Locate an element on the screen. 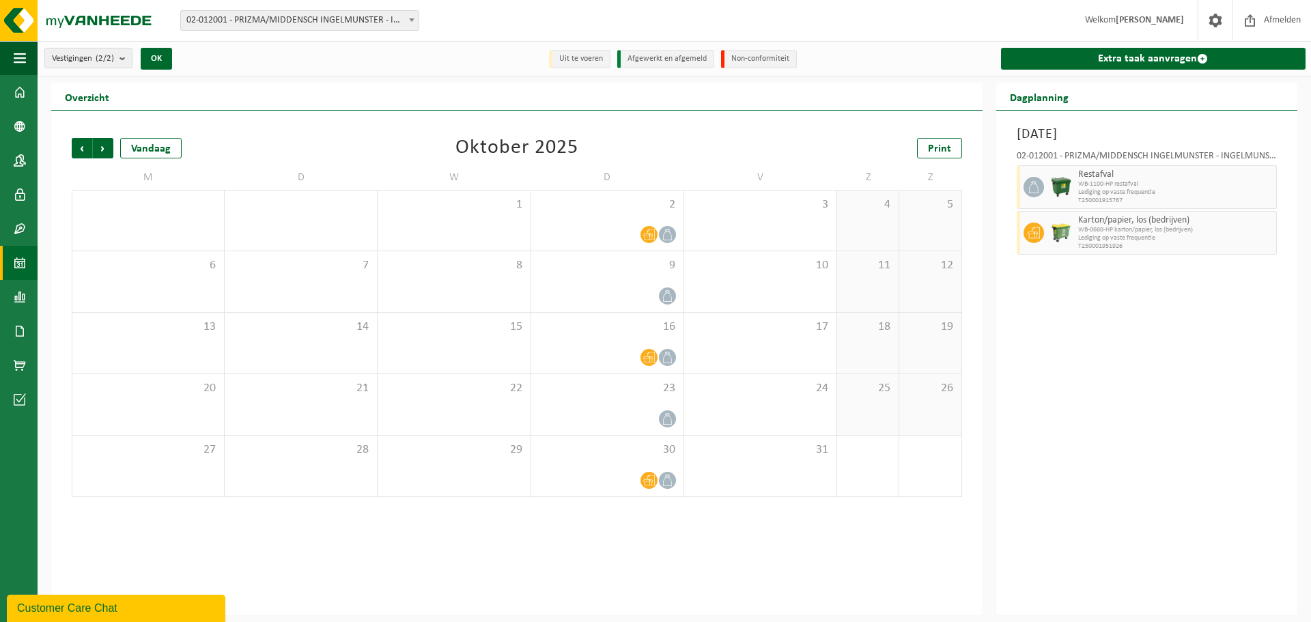 This screenshot has height=622, width=1311. div: Customer Care Chat is located at coordinates (109, 16).